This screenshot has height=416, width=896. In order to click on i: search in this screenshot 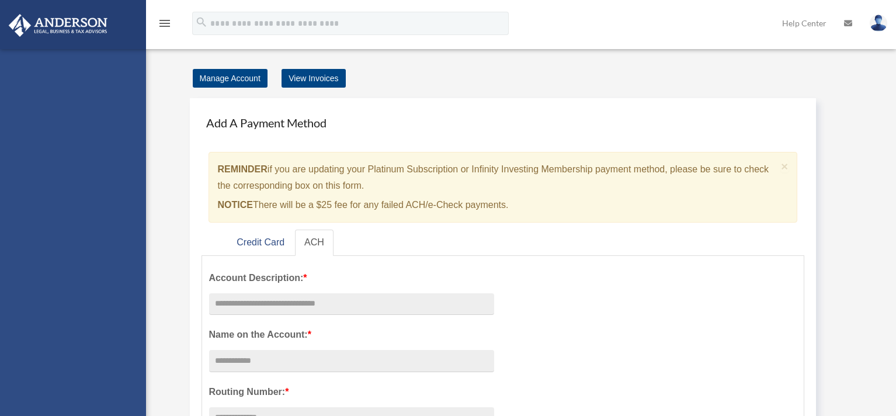, I will do `click(201, 22)`.